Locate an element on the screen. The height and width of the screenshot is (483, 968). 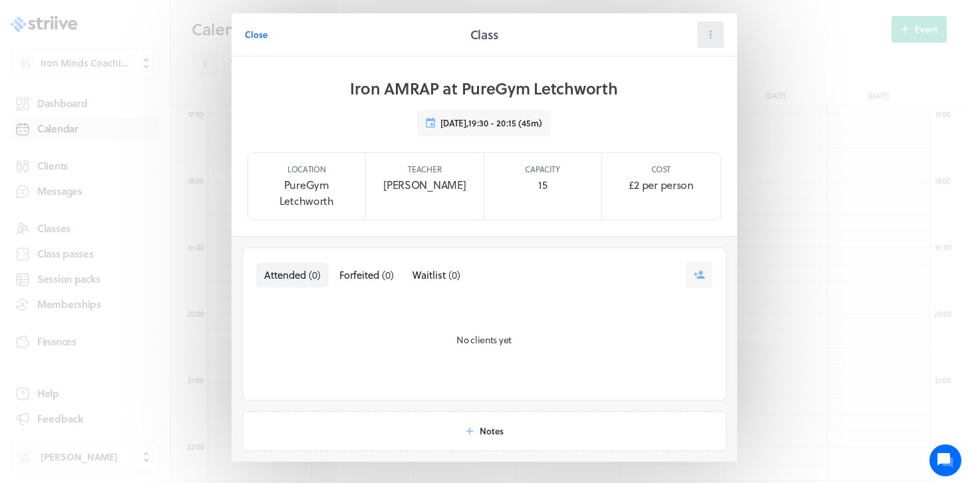
span: Waitlist is located at coordinates (429, 275).